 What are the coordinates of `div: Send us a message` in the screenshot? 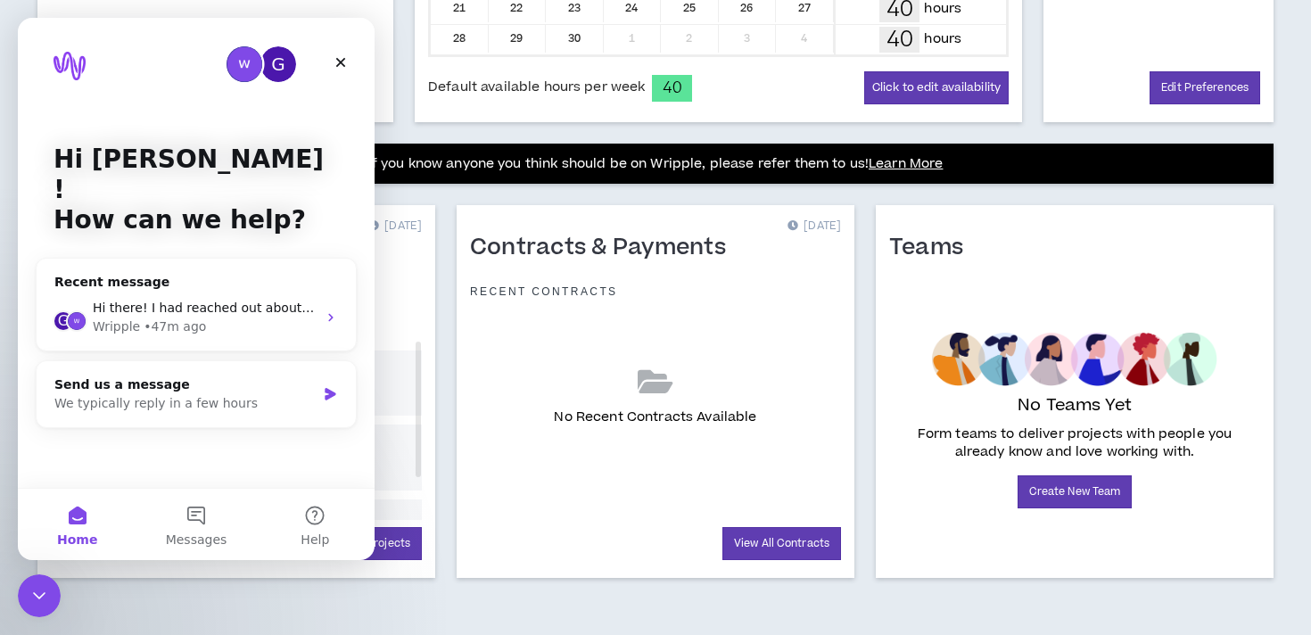 It's located at (167, 367).